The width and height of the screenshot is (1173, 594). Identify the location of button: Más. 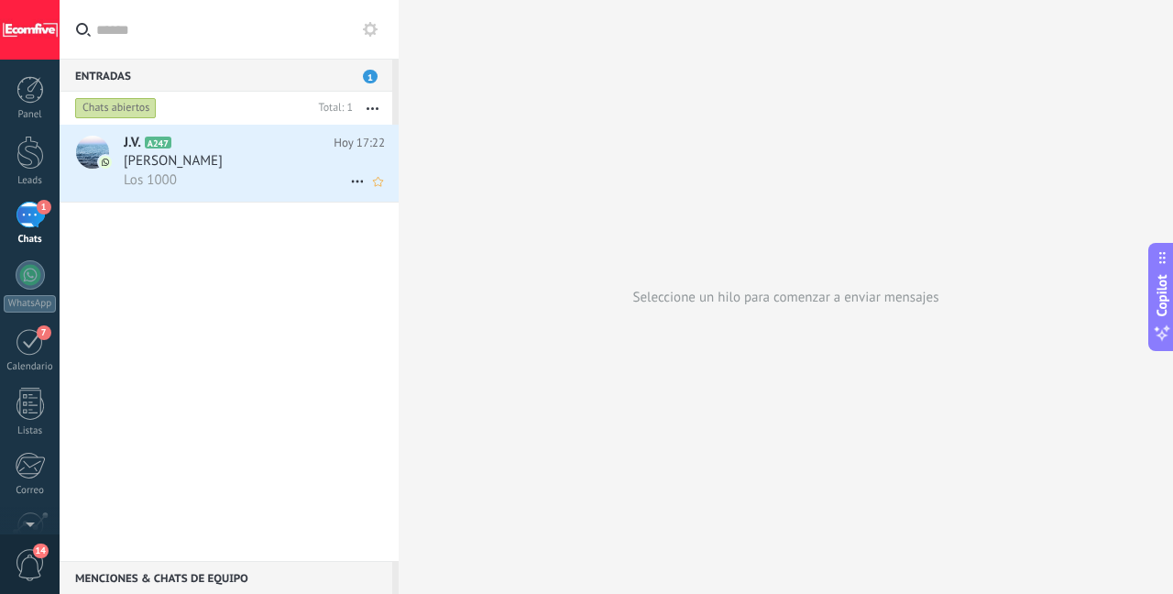
(372, 108).